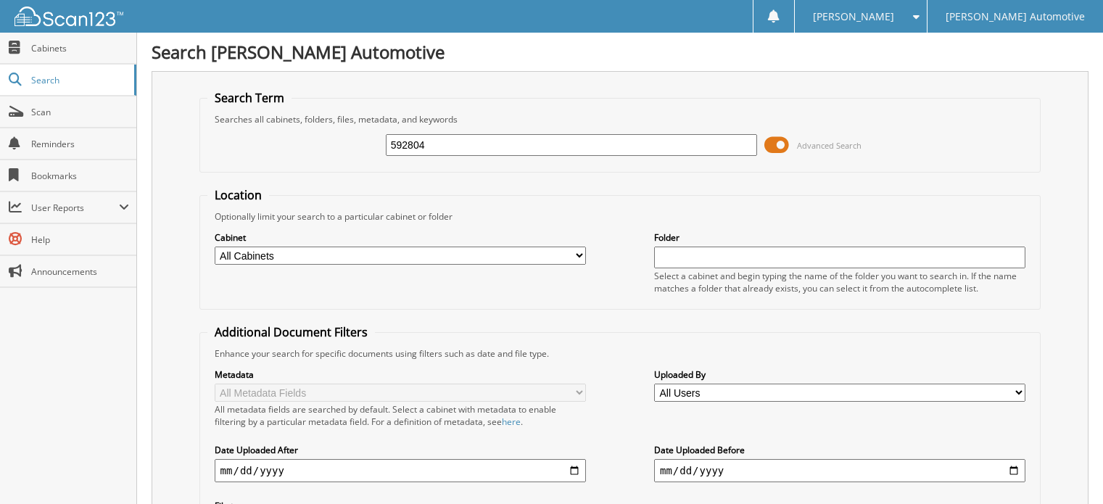  I want to click on label: Uploaded By, so click(839, 374).